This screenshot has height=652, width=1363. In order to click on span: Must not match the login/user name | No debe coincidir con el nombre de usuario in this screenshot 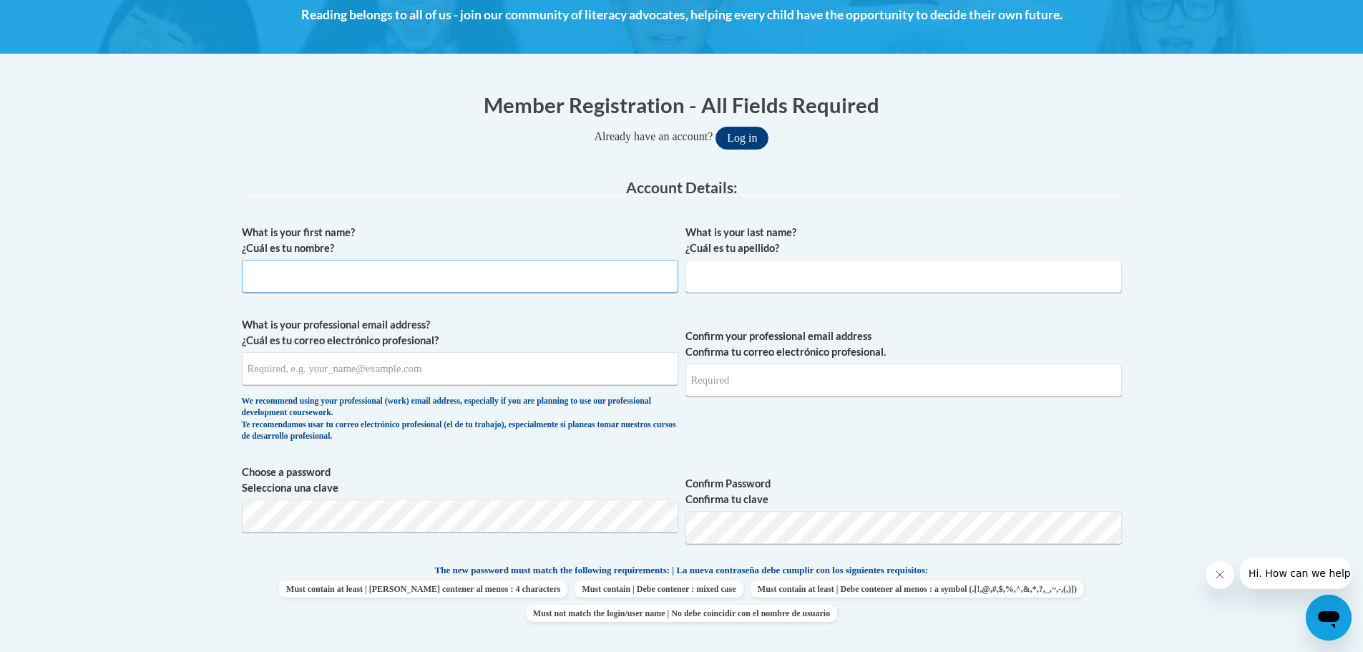, I will do `click(681, 613)`.